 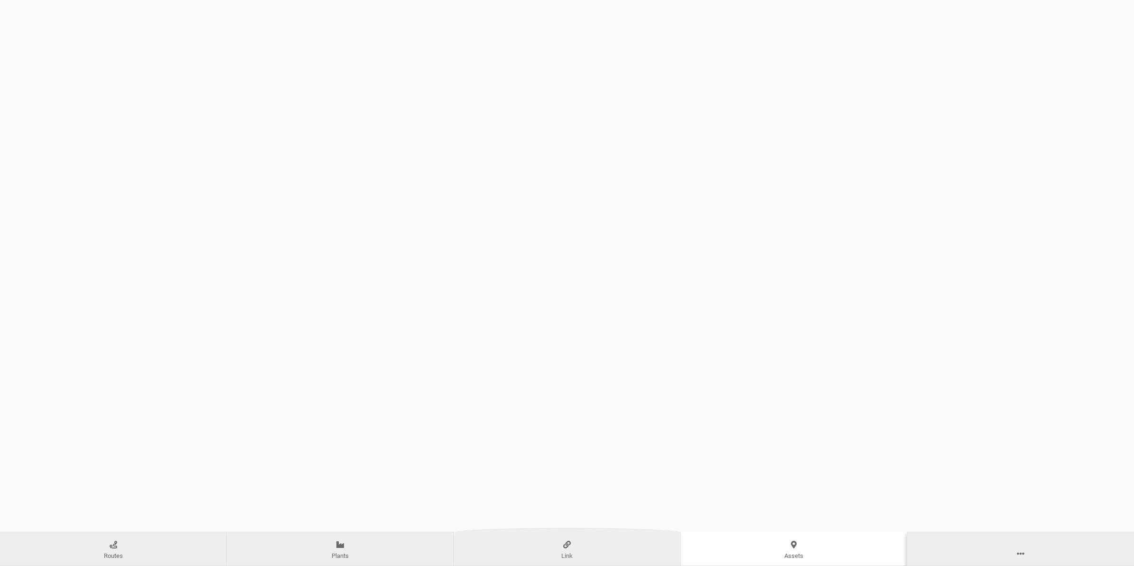 I want to click on span: Link, so click(x=567, y=556).